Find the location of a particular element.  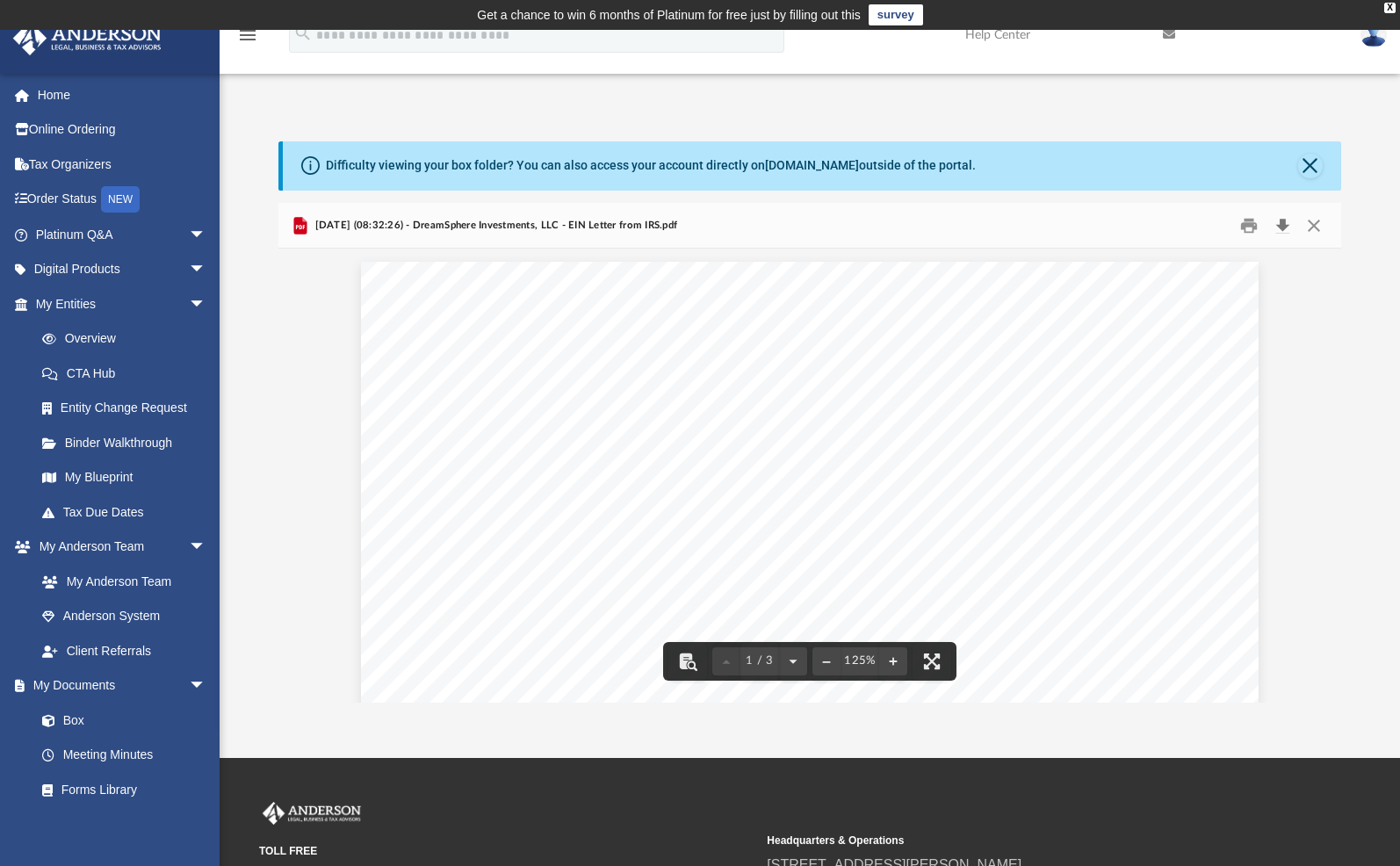

small: Headquarters & Operations is located at coordinates (1015, 841).